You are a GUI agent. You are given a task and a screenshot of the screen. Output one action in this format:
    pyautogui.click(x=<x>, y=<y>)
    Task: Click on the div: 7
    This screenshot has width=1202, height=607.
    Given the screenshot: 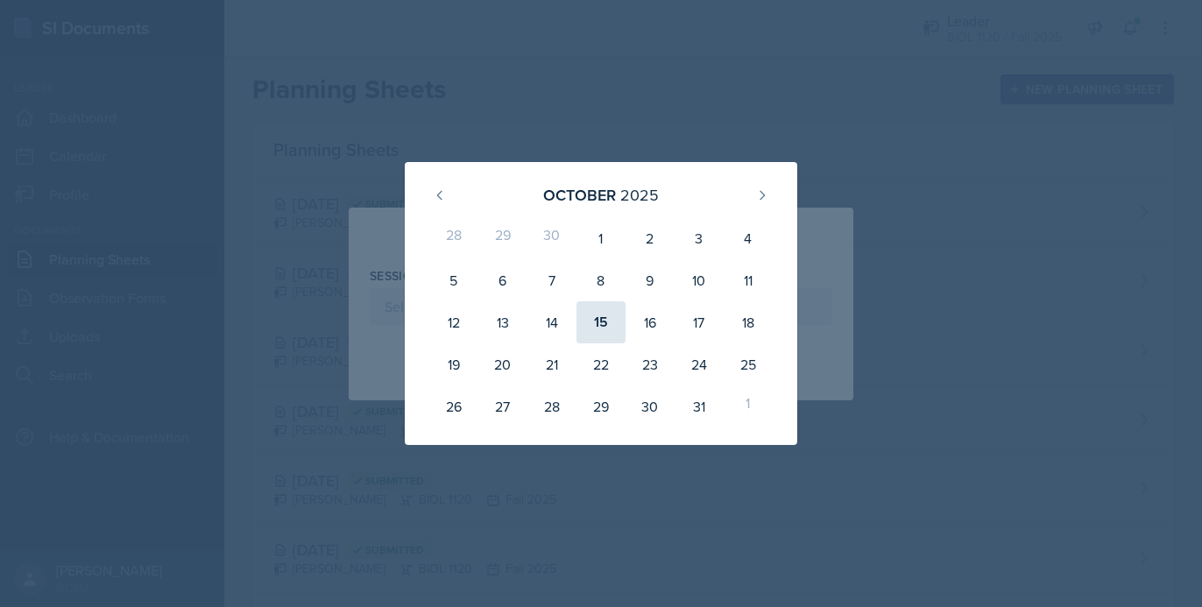 What is the action you would take?
    pyautogui.click(x=552, y=280)
    